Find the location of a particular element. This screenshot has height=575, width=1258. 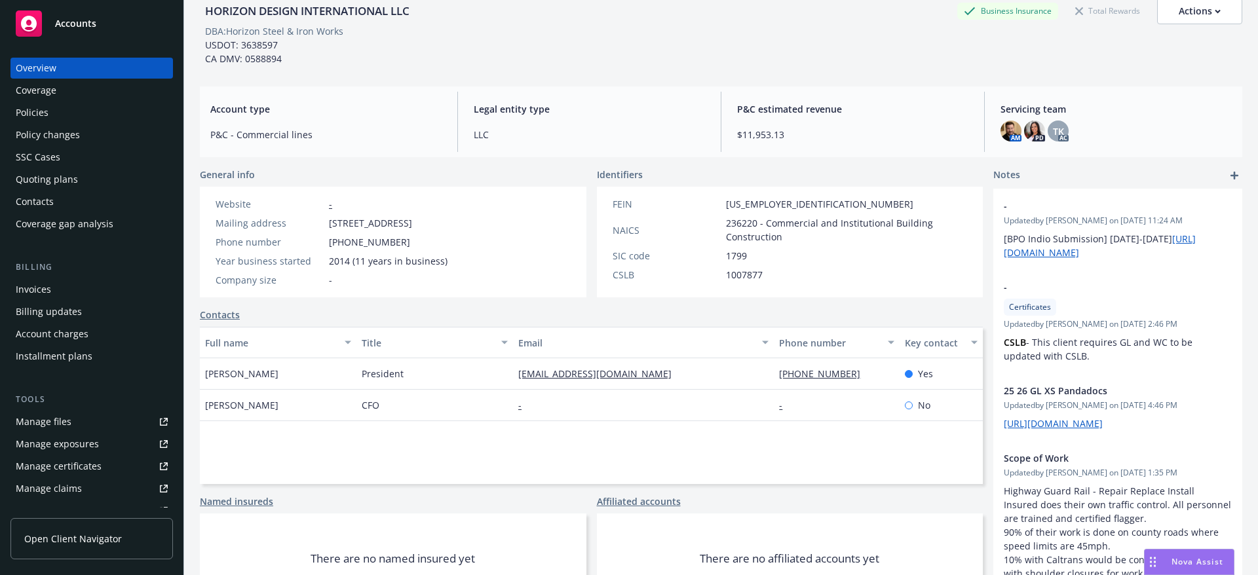

div: Website is located at coordinates (269, 204).